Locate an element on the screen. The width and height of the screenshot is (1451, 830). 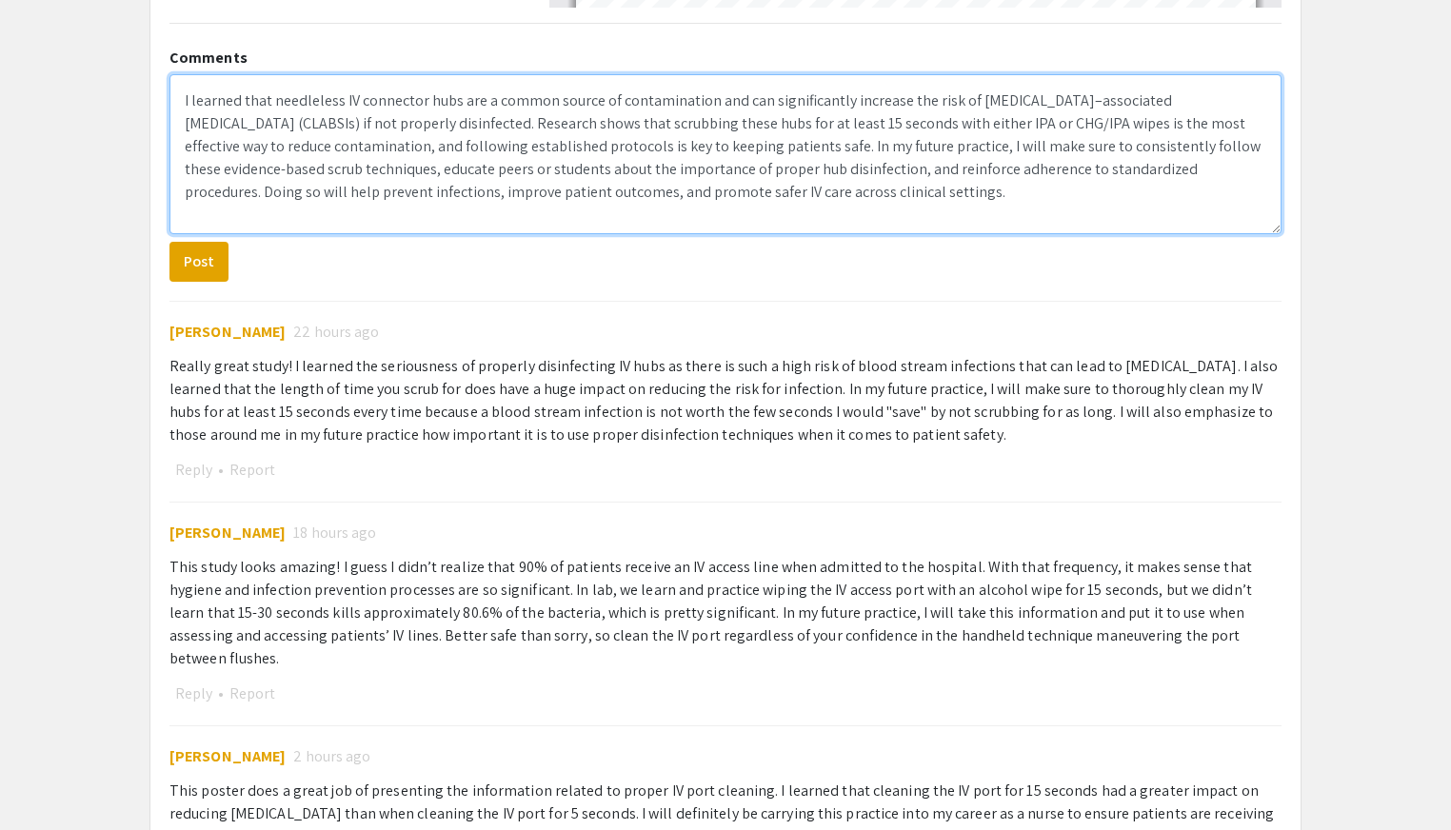
span: 22 hours ago is located at coordinates (336, 332).